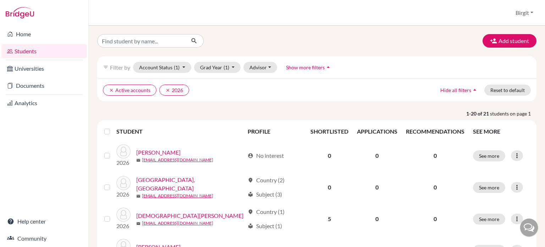 The height and width of the screenshot is (247, 545). I want to click on th: APPLICATIONS, so click(377, 131).